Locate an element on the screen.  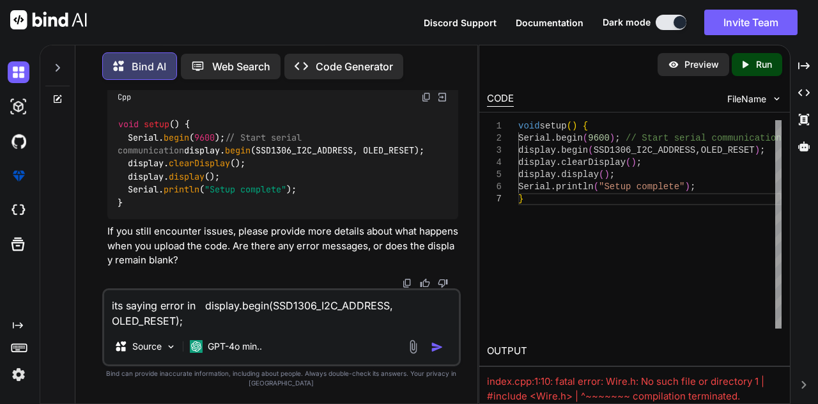
img: GPT-4o mini is located at coordinates (196, 347).